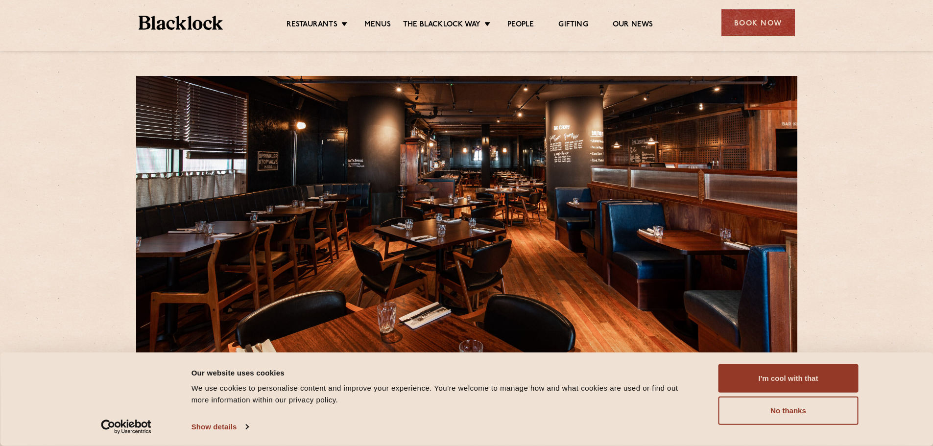 This screenshot has height=446, width=933. I want to click on div: We use cookies to personalise content and improve your experience. You're welcome to manage how a..., so click(444, 394).